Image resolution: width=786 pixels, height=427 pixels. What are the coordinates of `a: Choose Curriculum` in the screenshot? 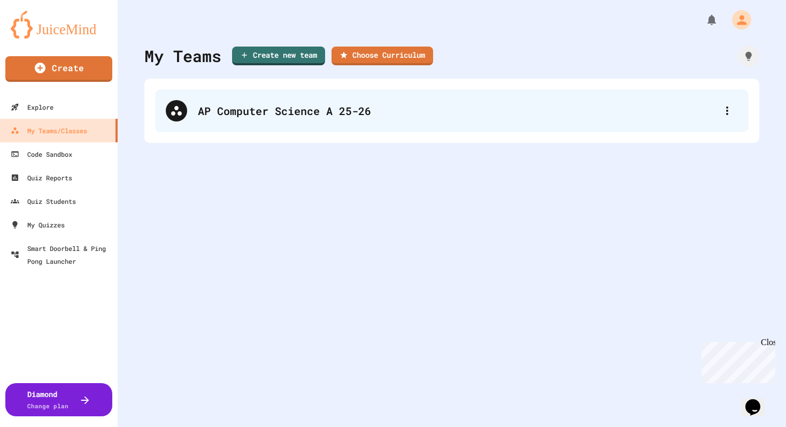 It's located at (382, 56).